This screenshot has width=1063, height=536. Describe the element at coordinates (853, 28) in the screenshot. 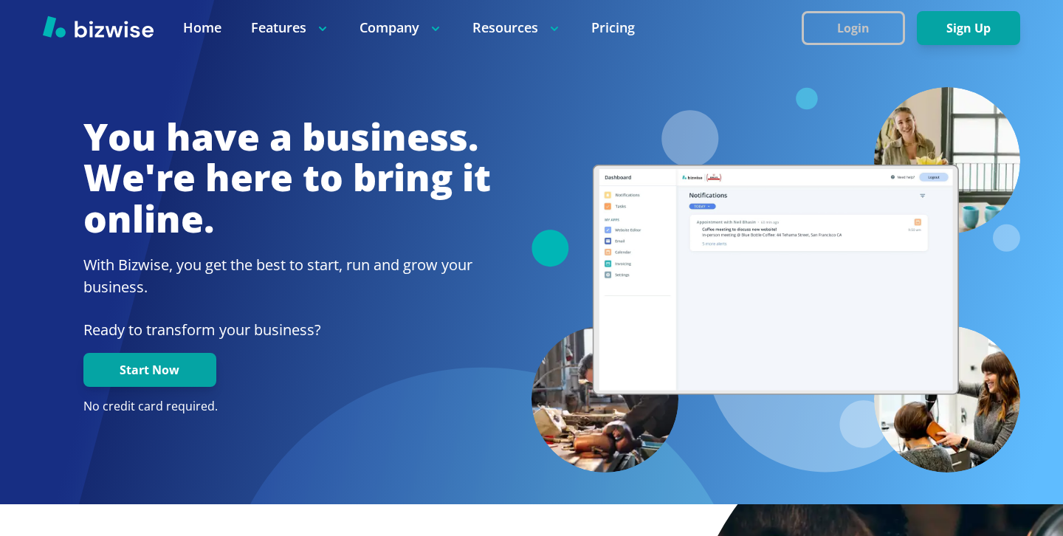

I see `button: Login` at that location.